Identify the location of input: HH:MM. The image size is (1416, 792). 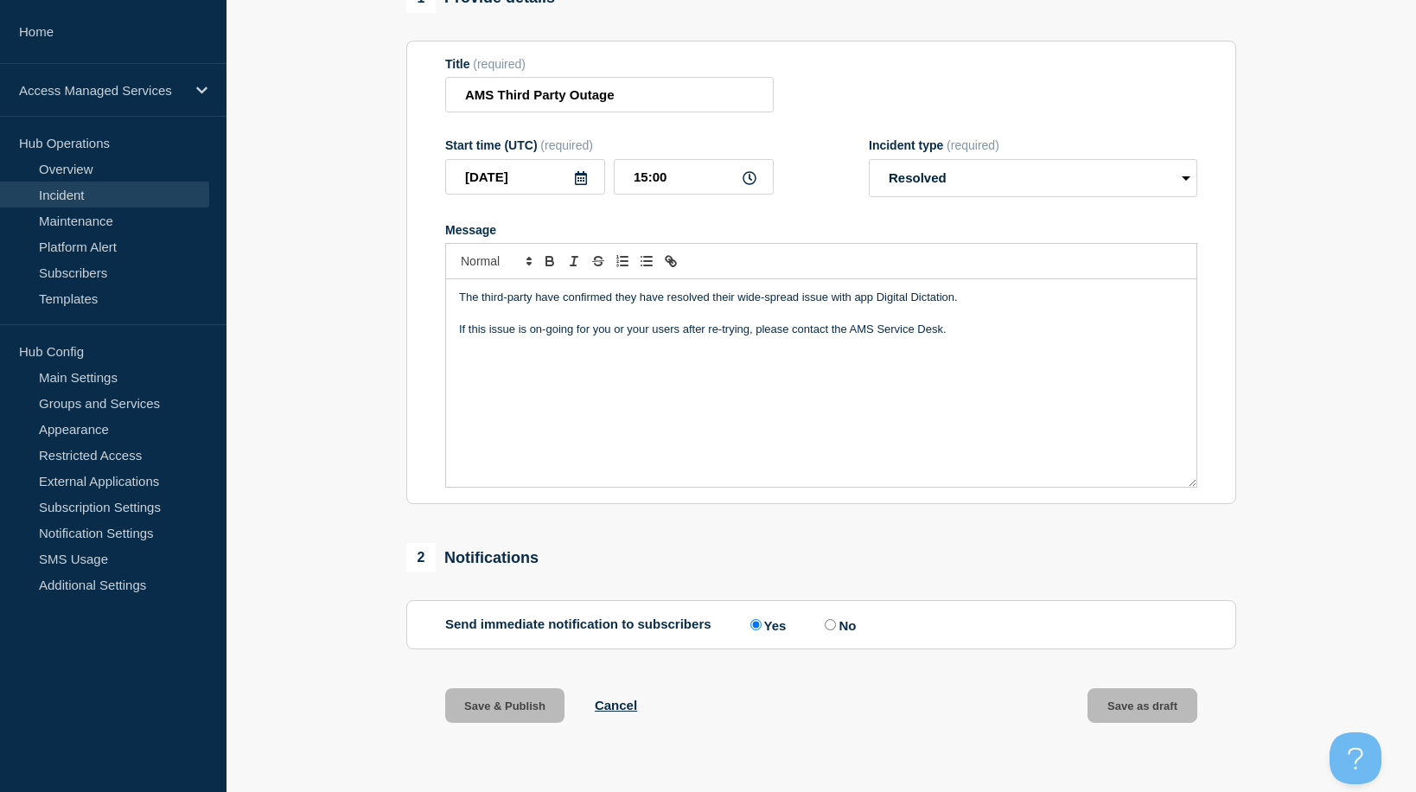
(694, 176).